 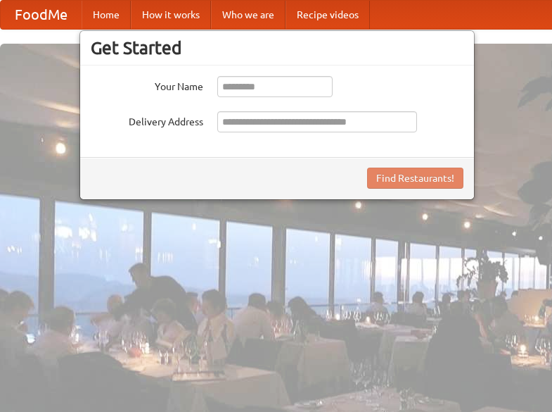 What do you see at coordinates (248, 15) in the screenshot?
I see `a: Who we are` at bounding box center [248, 15].